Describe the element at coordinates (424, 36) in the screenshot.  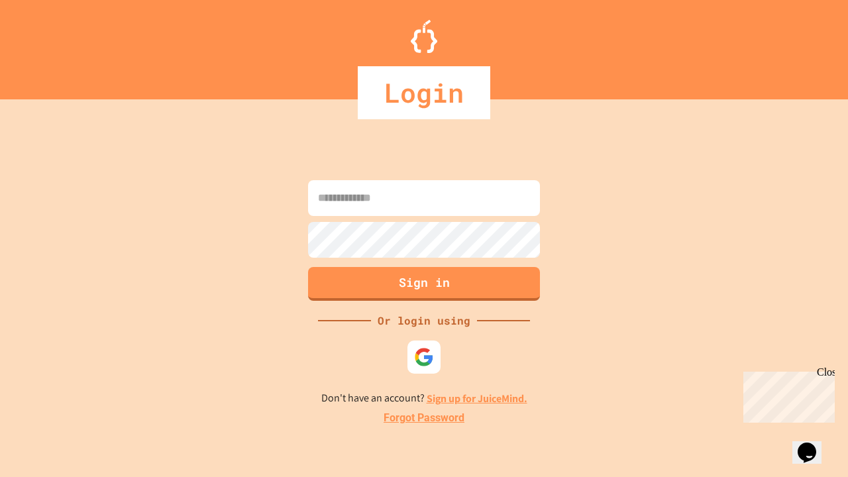
I see `img: Logo.svg` at that location.